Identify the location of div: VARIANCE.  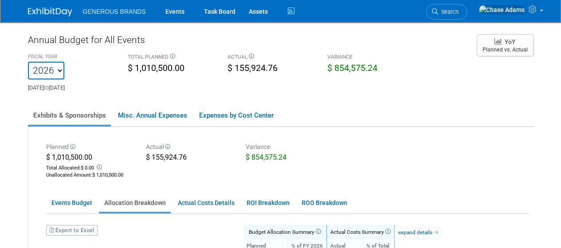
(370, 58).